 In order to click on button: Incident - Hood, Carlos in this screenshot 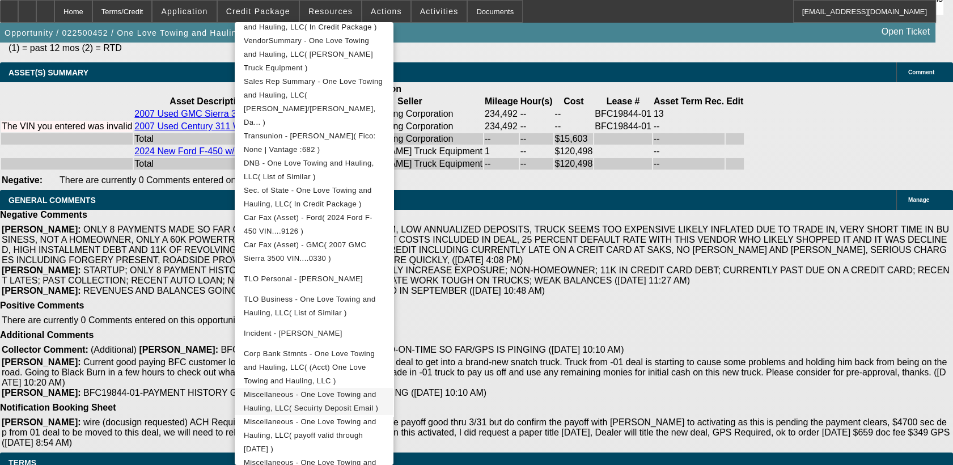, I will do `click(314, 333)`.